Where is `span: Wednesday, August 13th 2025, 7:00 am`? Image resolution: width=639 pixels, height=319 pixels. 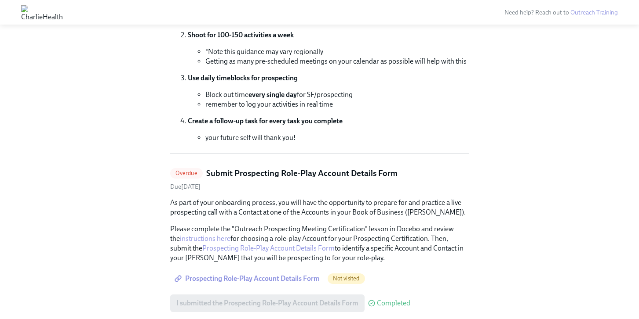
span: Wednesday, August 13th 2025, 7:00 am is located at coordinates (185, 187).